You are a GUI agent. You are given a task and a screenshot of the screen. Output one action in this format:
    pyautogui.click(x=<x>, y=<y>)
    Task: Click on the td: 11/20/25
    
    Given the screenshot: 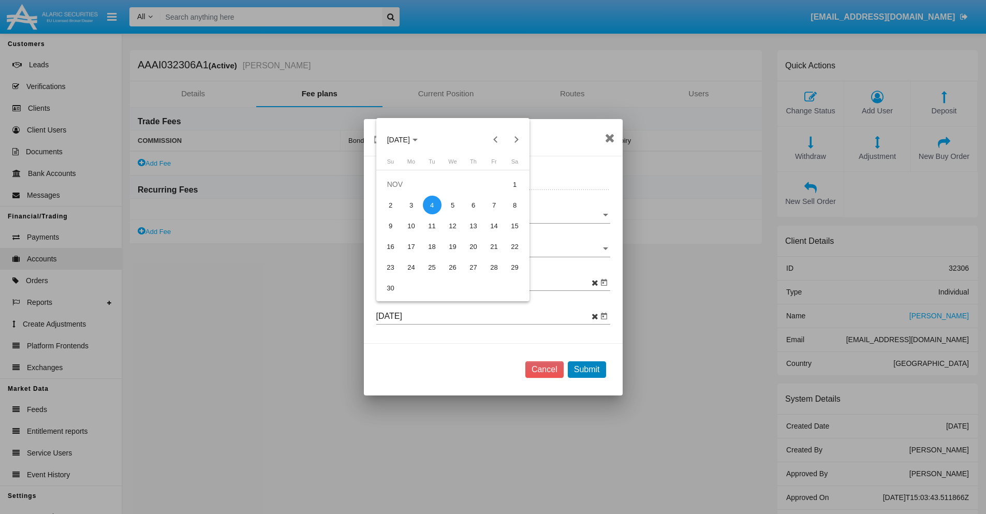 What is the action you would take?
    pyautogui.click(x=474, y=246)
    